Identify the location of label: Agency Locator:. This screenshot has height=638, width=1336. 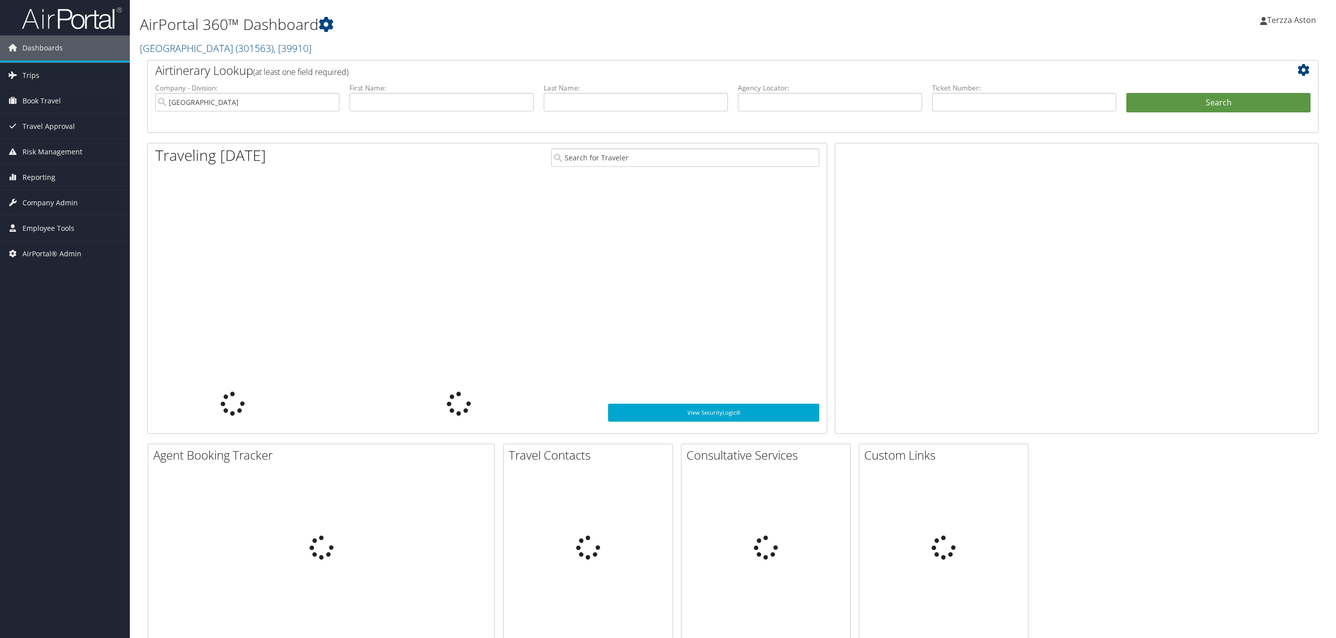
(830, 88).